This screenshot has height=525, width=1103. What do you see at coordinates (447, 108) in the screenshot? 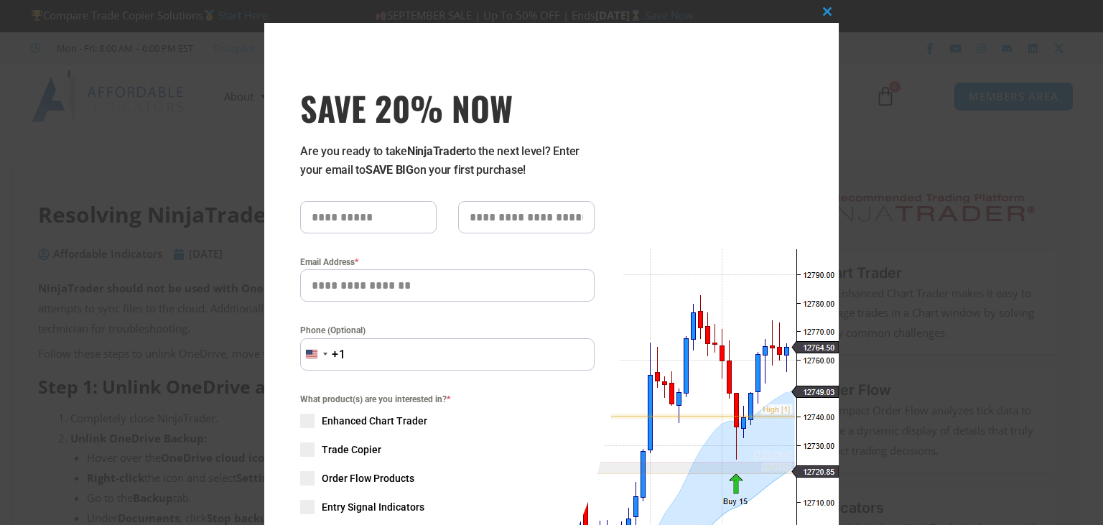
I see `h3: SAVE 20% NOW` at bounding box center [447, 108].